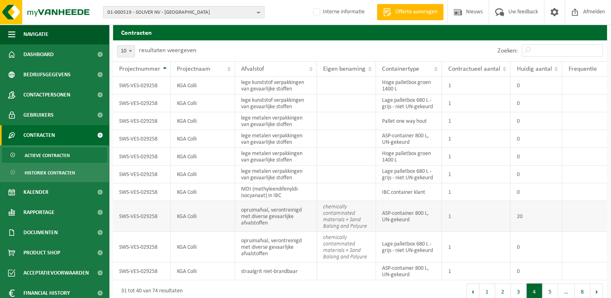 The height and width of the screenshot is (298, 611). What do you see at coordinates (38, 115) in the screenshot?
I see `span: Gebruikers` at bounding box center [38, 115].